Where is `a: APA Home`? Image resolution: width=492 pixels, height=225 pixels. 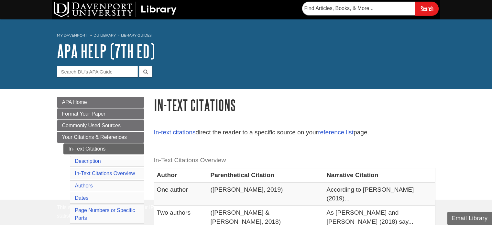
a: APA Home is located at coordinates (101, 102).